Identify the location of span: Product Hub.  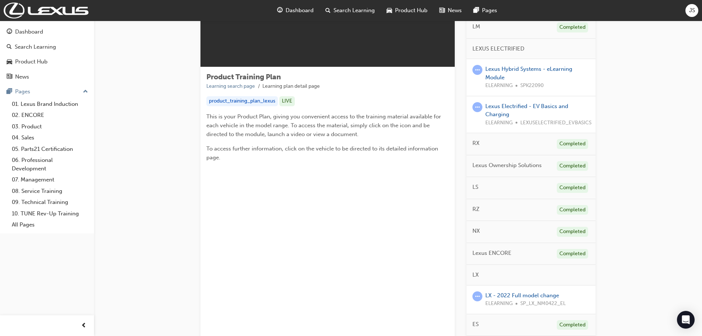
(411, 10).